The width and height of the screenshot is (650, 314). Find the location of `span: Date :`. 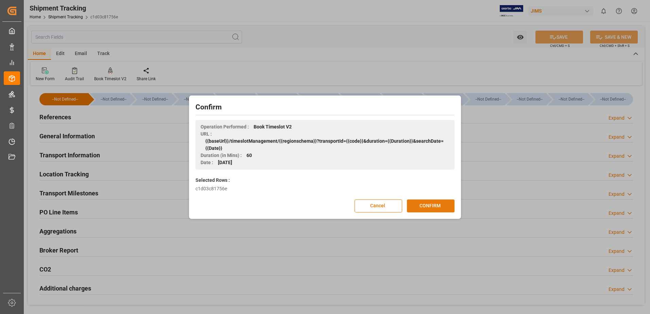

span: Date : is located at coordinates (207, 162).